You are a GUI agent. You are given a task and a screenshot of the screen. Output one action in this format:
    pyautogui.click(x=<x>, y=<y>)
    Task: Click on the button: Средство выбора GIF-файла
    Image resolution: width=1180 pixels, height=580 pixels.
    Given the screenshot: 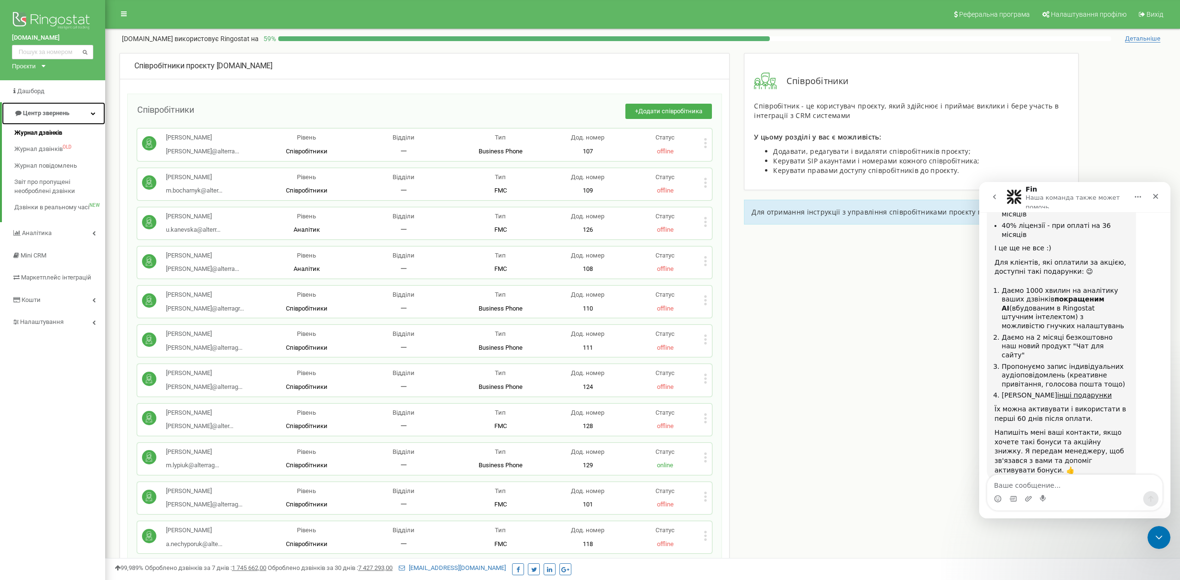 What is the action you would take?
    pyautogui.click(x=34, y=317)
    